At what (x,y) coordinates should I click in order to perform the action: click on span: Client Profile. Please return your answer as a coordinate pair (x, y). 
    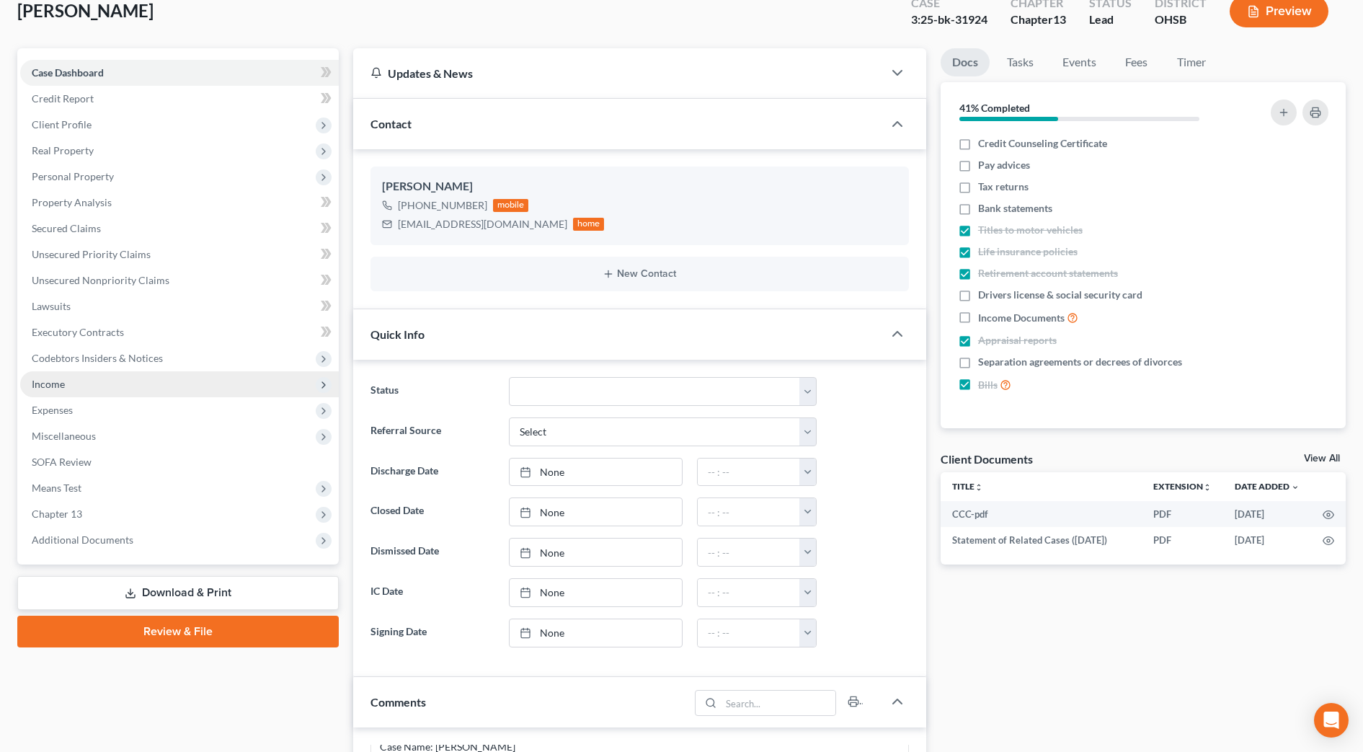
    Looking at the image, I should click on (61, 124).